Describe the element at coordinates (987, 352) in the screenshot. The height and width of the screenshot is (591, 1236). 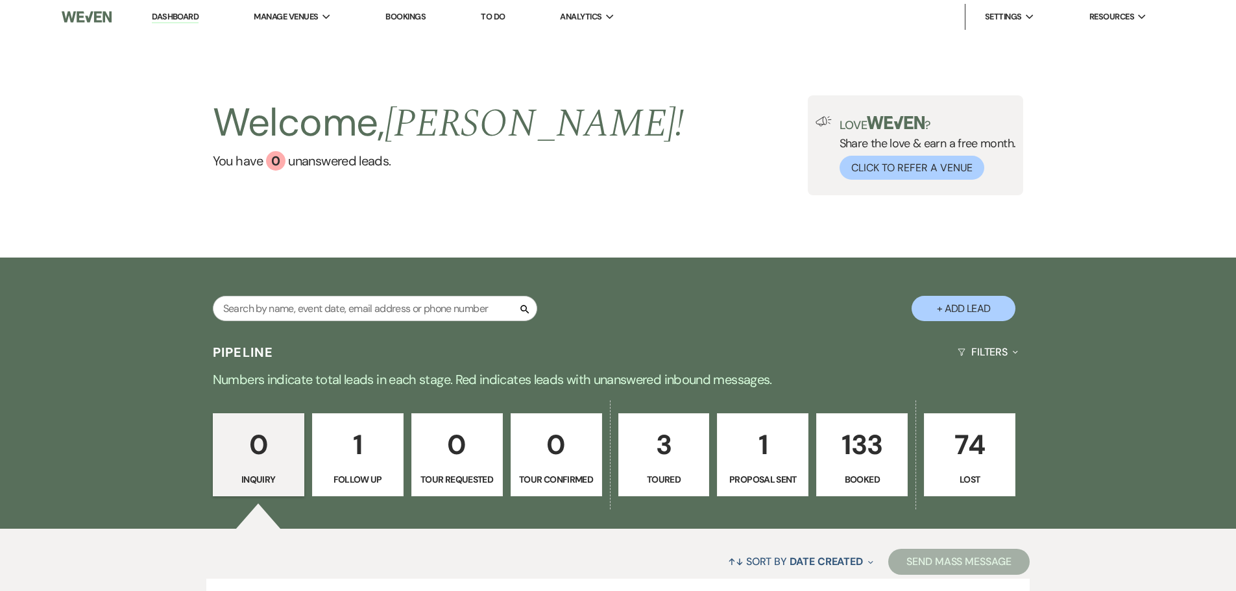
I see `button: Filters` at that location.